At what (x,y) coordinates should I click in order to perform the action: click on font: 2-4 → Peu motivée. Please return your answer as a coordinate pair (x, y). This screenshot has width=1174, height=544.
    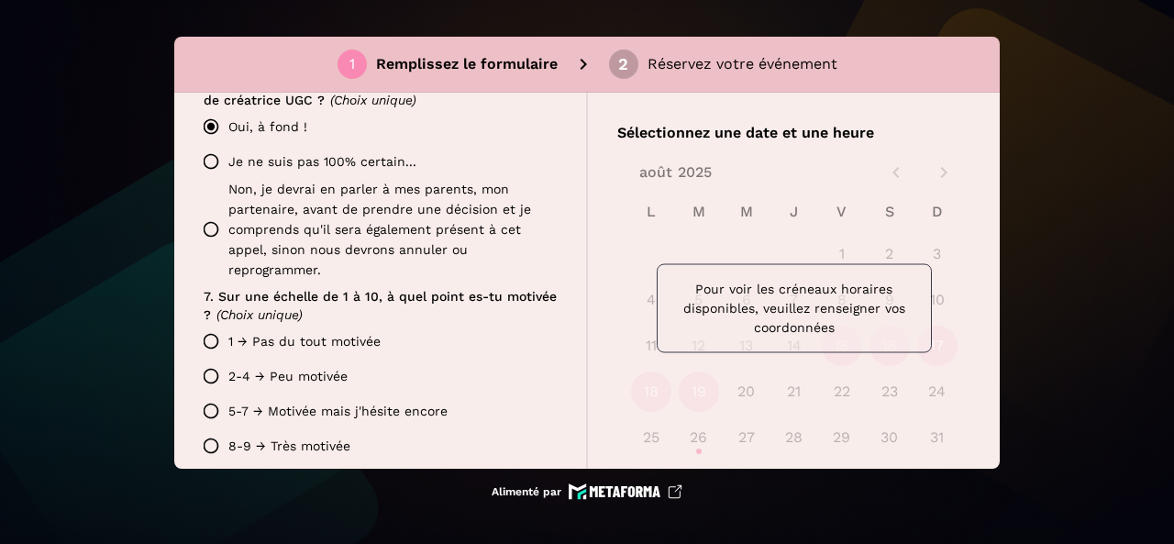
    Looking at the image, I should click on (288, 376).